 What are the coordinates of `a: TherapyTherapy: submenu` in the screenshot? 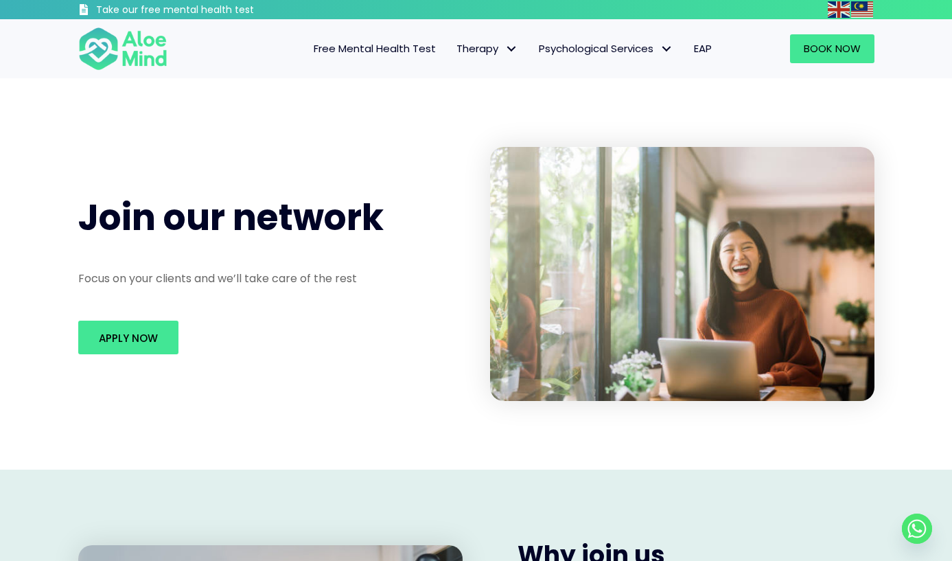 It's located at (487, 49).